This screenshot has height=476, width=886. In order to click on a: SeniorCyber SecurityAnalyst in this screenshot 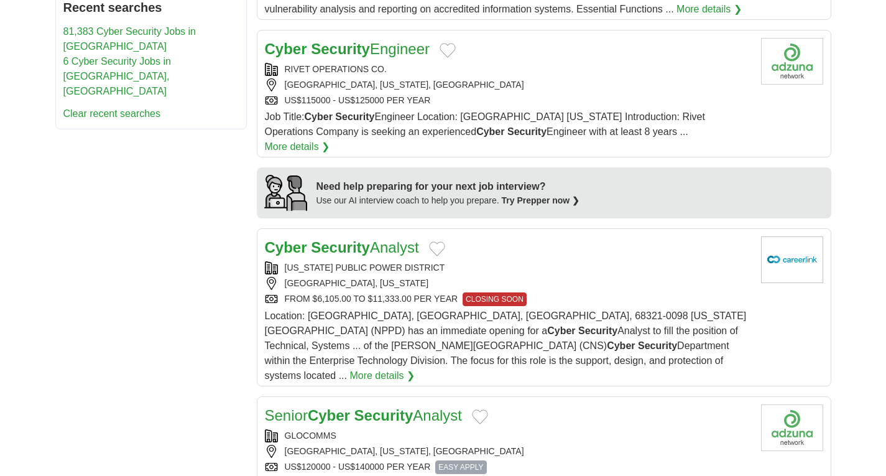, I will do `click(364, 415)`.